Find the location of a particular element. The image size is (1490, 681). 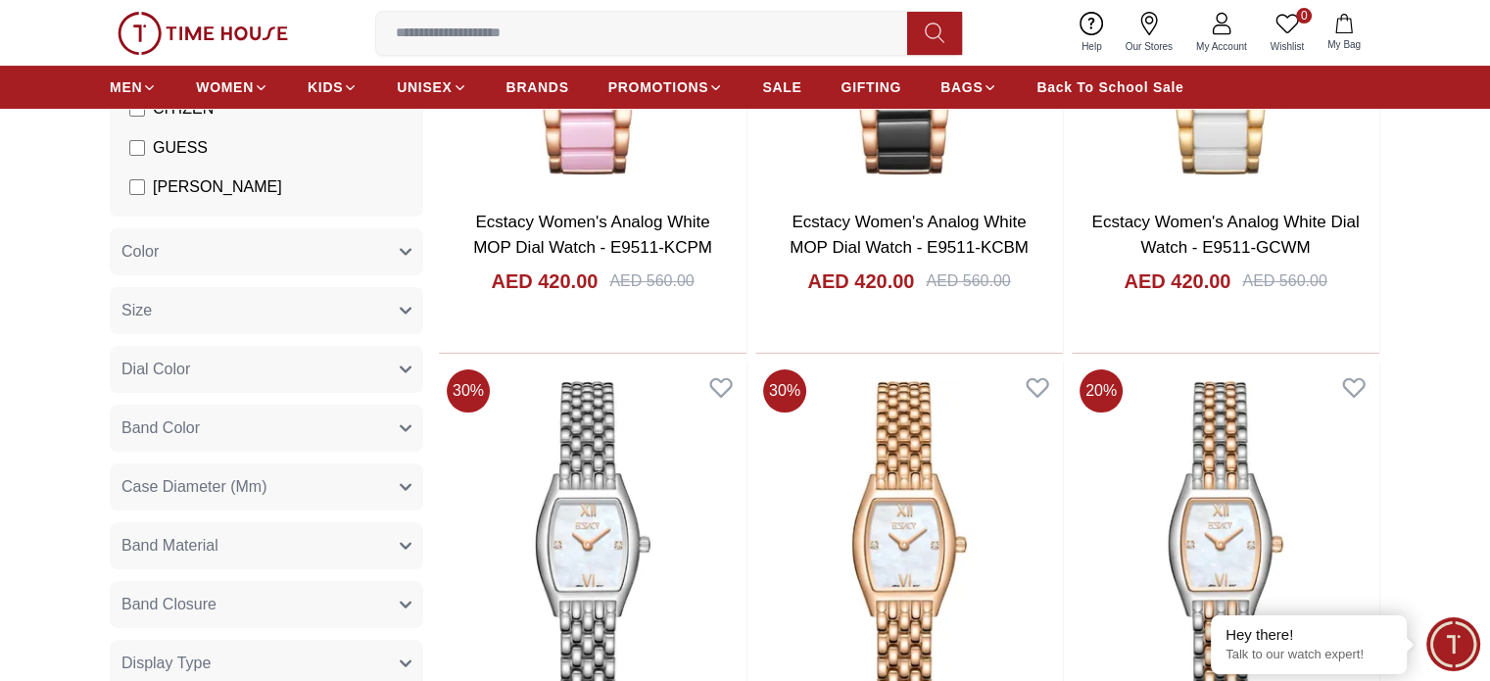

button: Band Closure is located at coordinates (266, 604).